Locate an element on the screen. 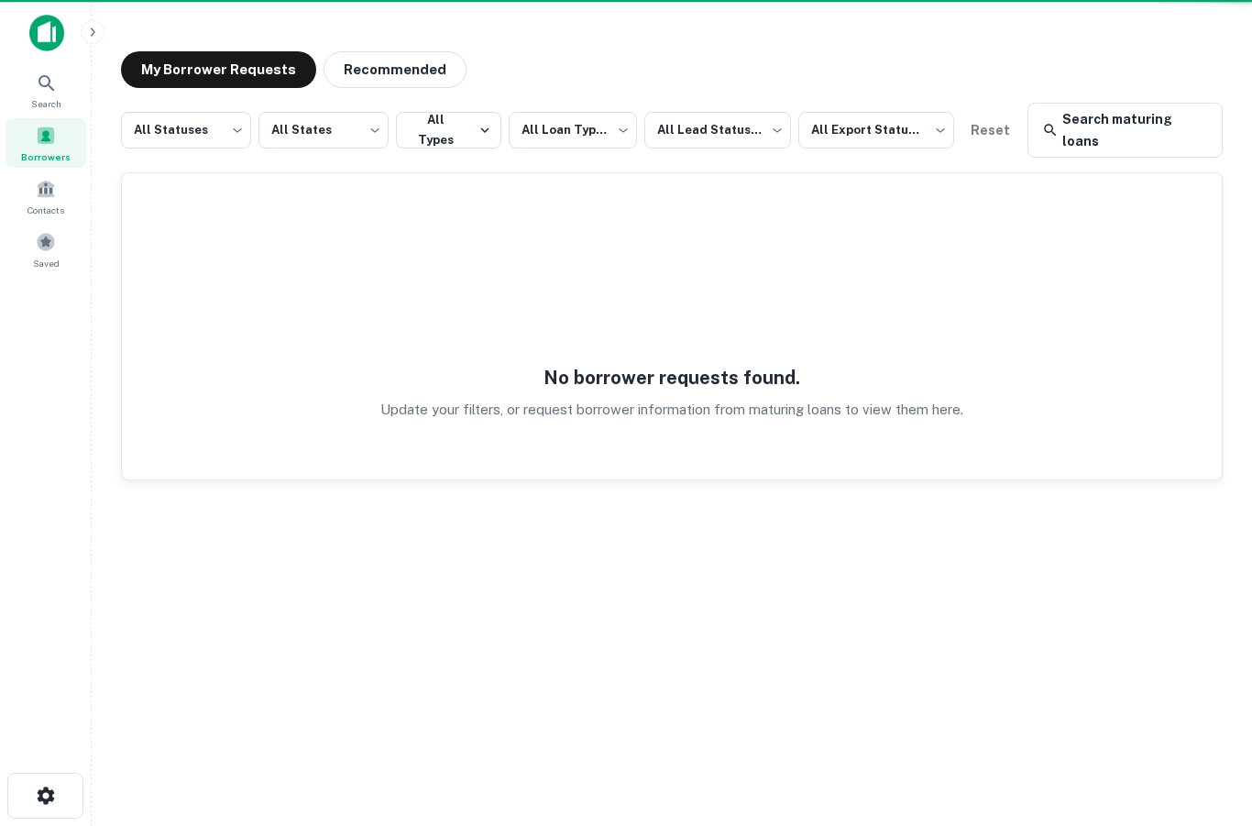 This screenshot has height=826, width=1252. div: All States is located at coordinates (324, 130).